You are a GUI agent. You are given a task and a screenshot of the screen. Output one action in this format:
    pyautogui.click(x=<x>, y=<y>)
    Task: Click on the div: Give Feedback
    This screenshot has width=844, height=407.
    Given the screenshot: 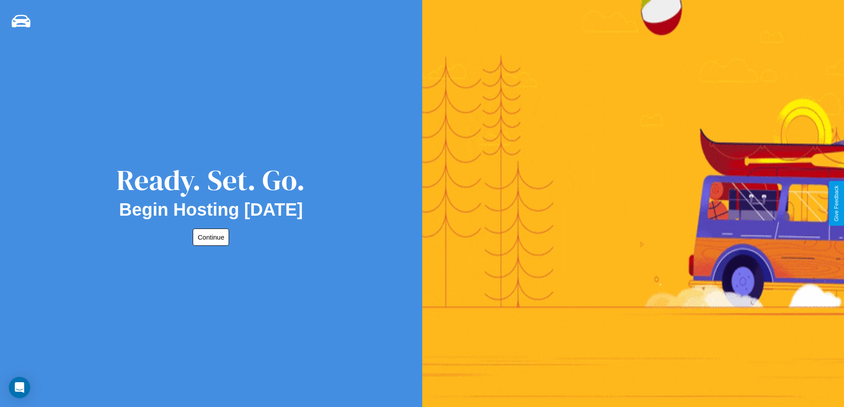 What is the action you would take?
    pyautogui.click(x=836, y=203)
    